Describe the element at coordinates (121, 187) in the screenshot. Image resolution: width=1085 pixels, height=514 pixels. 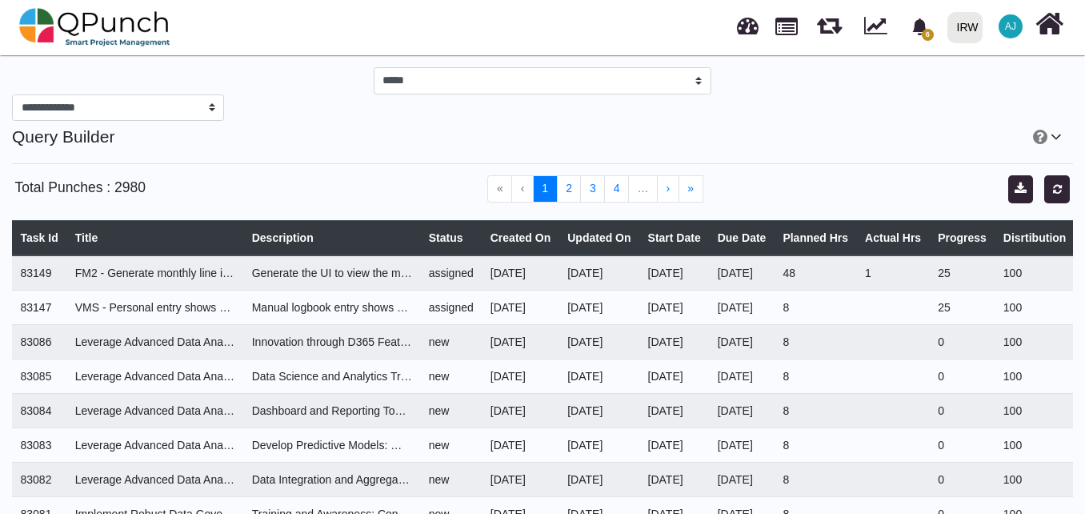
I see `h5: Total Punches : 2980` at that location.